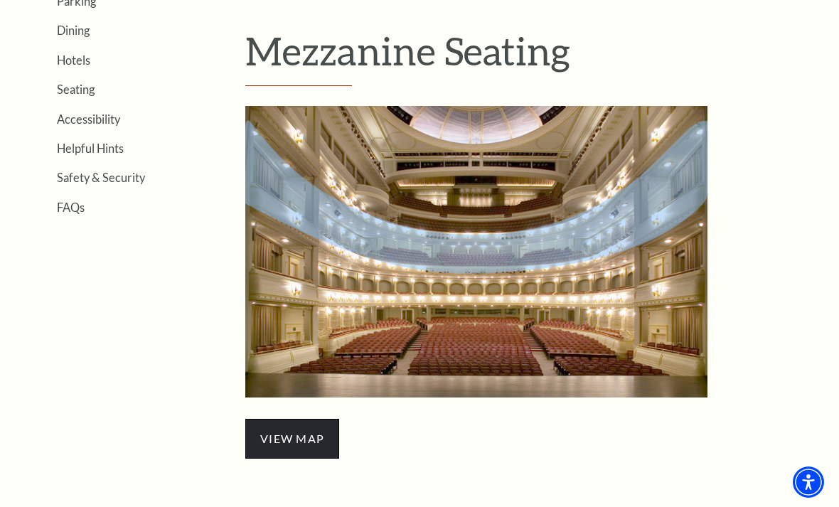 The height and width of the screenshot is (507, 839). Describe the element at coordinates (292, 439) in the screenshot. I see `span: view map` at that location.